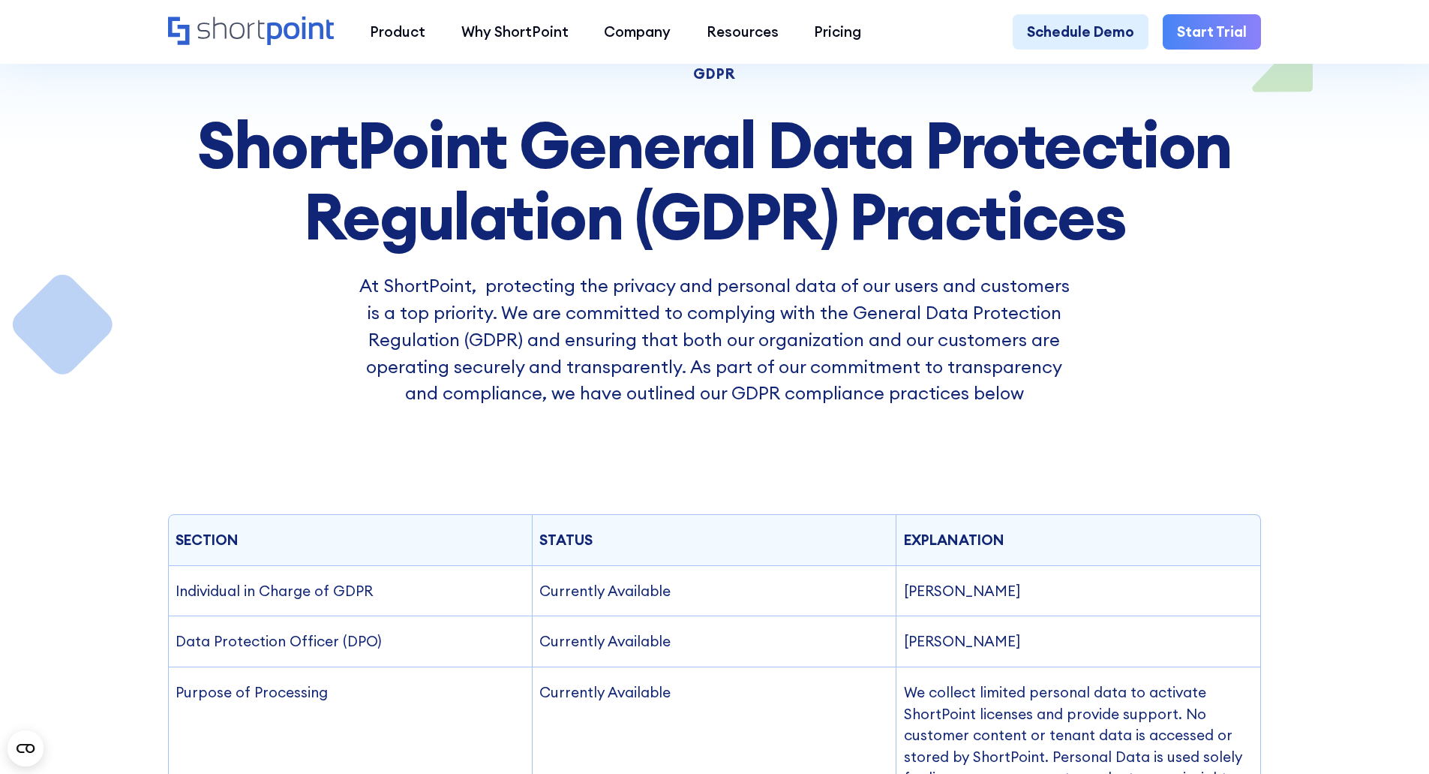  Describe the element at coordinates (838, 32) in the screenshot. I see `a: Pricing` at that location.